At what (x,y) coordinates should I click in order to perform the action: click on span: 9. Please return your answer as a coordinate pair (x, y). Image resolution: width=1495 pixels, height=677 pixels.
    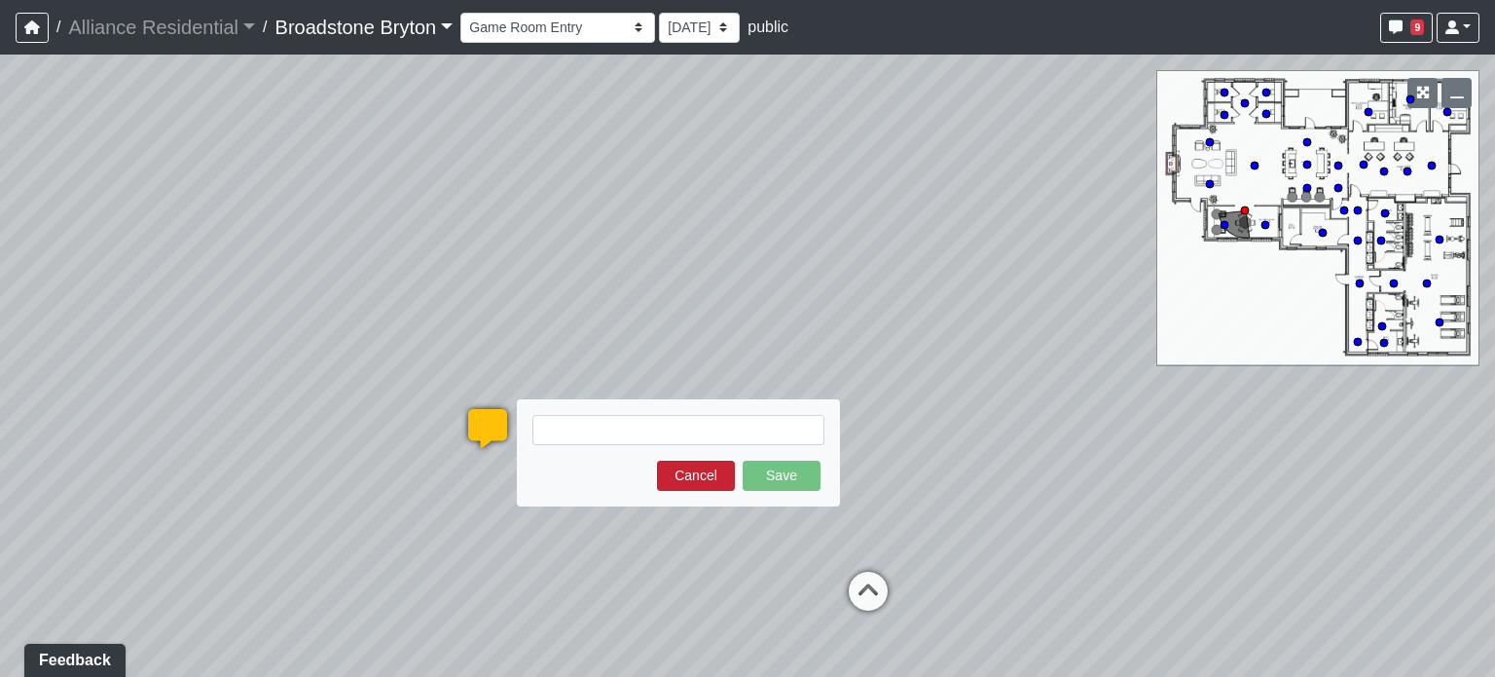
    Looking at the image, I should click on (1418, 27).